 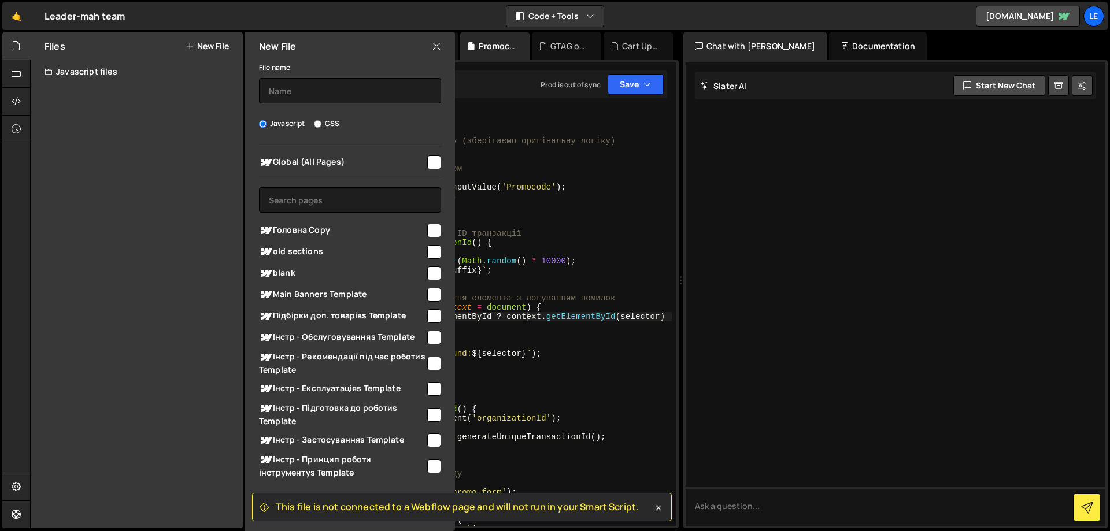 I want to click on div: Prod is out of sync, so click(x=570, y=84).